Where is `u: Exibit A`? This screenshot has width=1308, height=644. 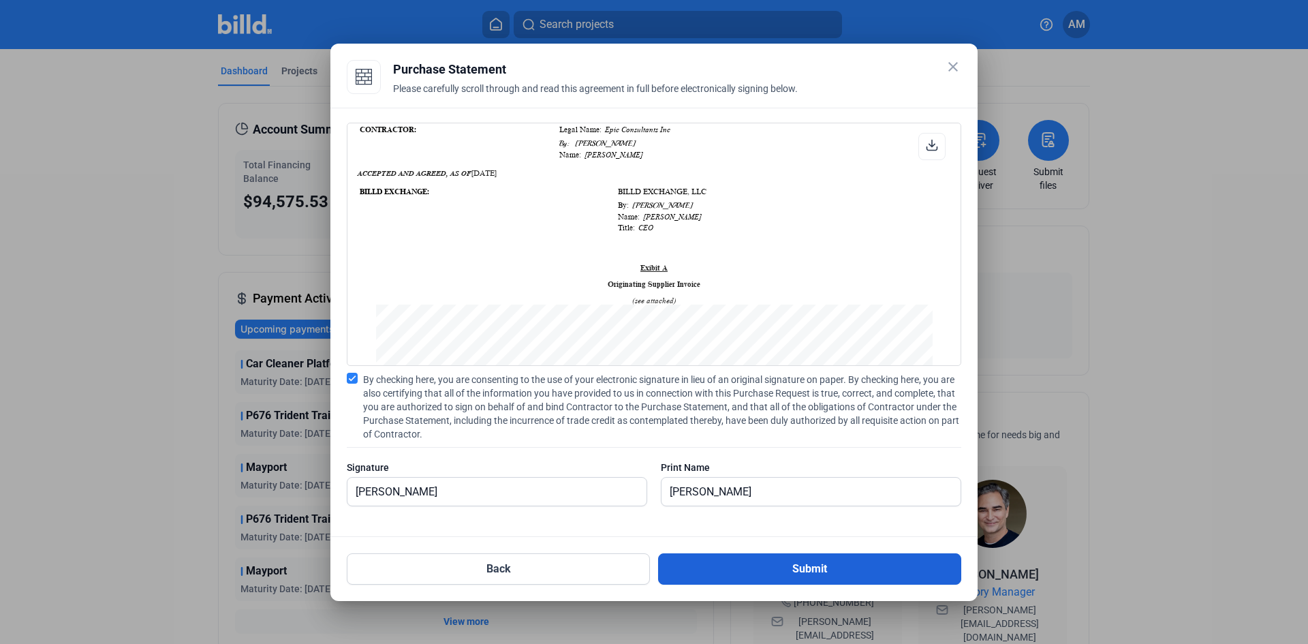 u: Exibit A is located at coordinates (654, 268).